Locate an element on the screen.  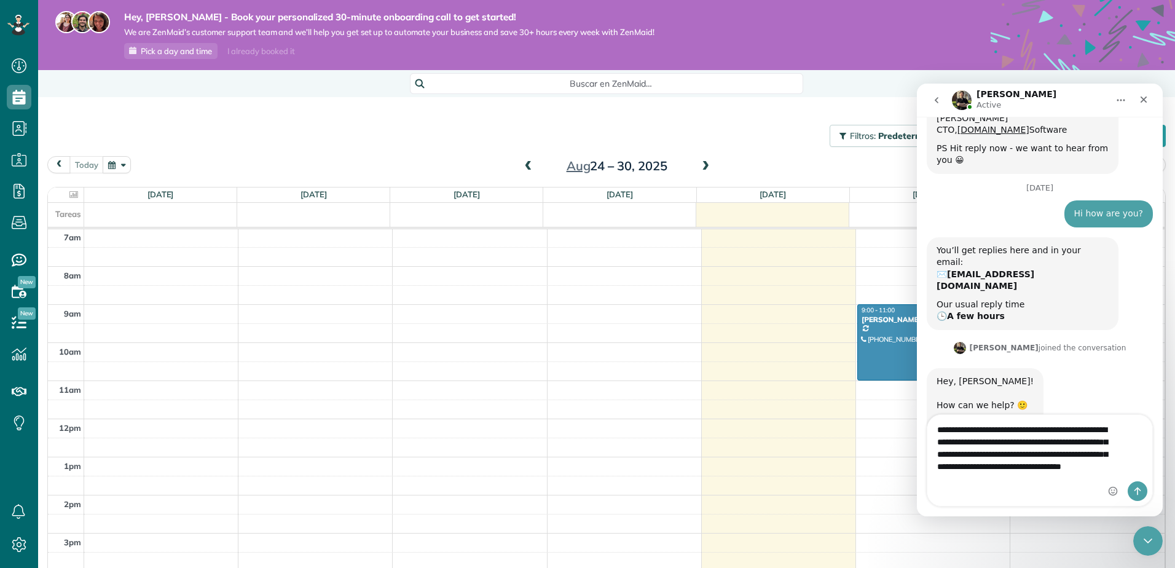
span: 12pm is located at coordinates (70, 428).